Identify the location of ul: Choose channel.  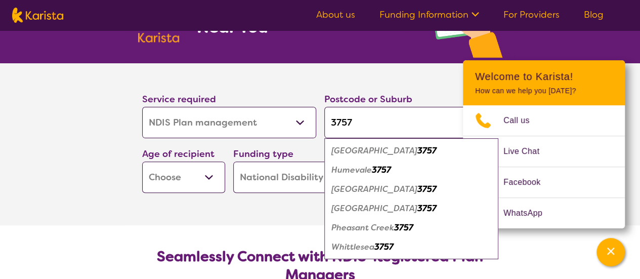
(544, 167).